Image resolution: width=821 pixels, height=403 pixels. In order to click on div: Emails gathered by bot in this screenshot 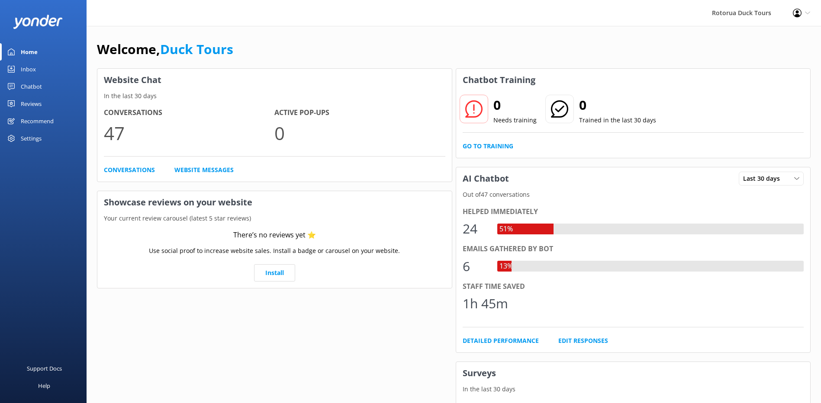, I will do `click(633, 249)`.